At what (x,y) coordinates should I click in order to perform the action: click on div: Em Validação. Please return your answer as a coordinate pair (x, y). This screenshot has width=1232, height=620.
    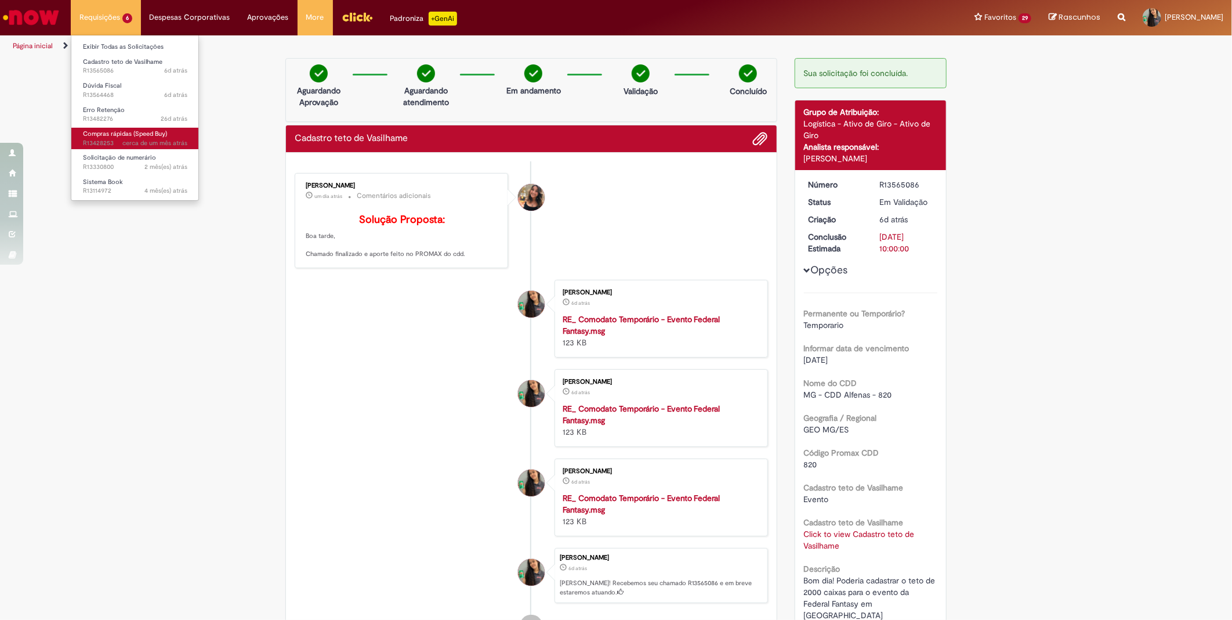
    Looking at the image, I should click on (906, 202).